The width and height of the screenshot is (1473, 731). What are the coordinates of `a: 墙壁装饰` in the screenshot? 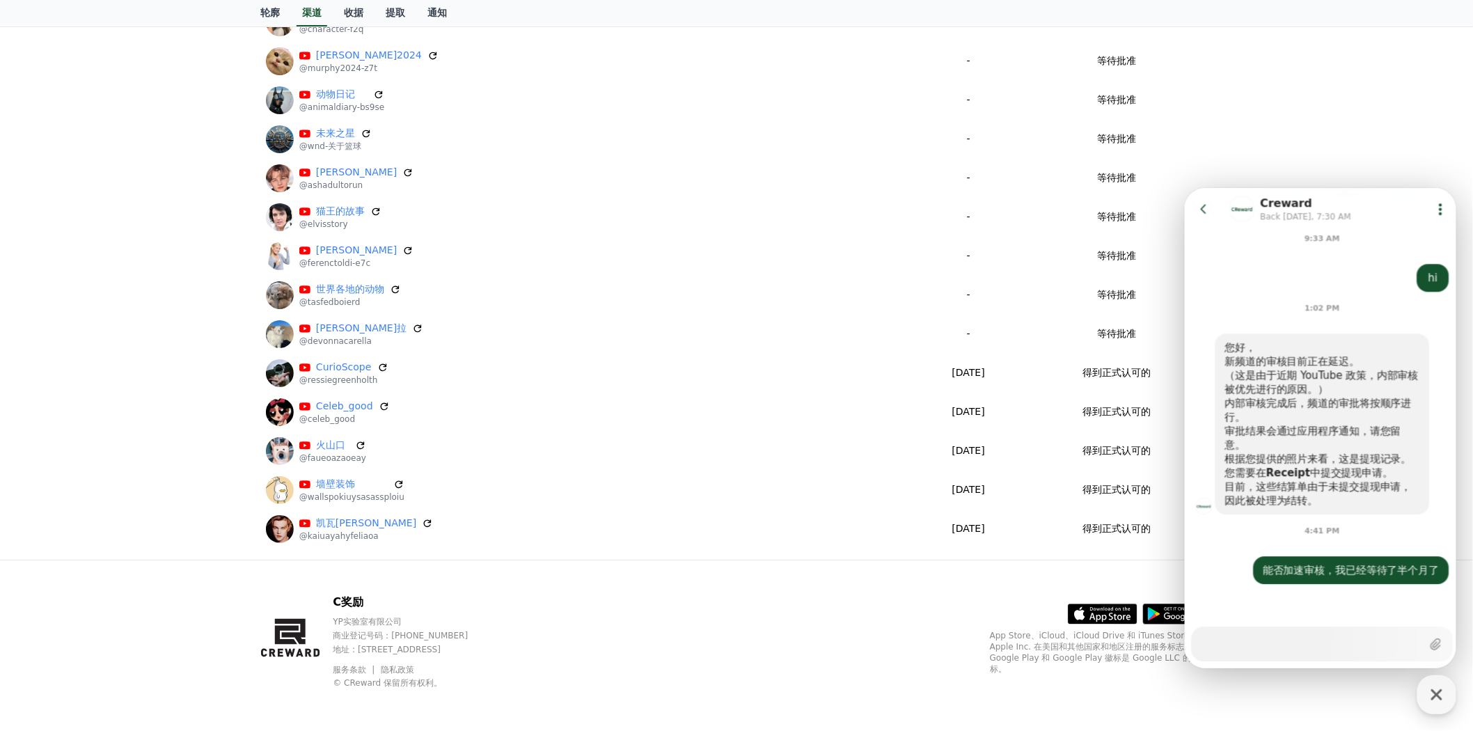 It's located at (352, 484).